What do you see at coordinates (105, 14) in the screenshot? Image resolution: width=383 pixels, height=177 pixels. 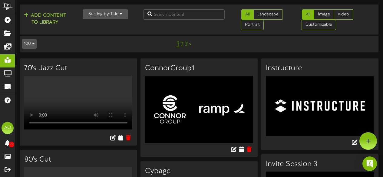 I see `button: Sorting by:Title` at bounding box center [105, 14].